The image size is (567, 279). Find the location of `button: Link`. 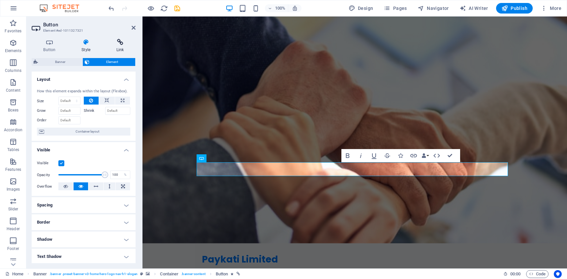

button: Link is located at coordinates (414, 156).